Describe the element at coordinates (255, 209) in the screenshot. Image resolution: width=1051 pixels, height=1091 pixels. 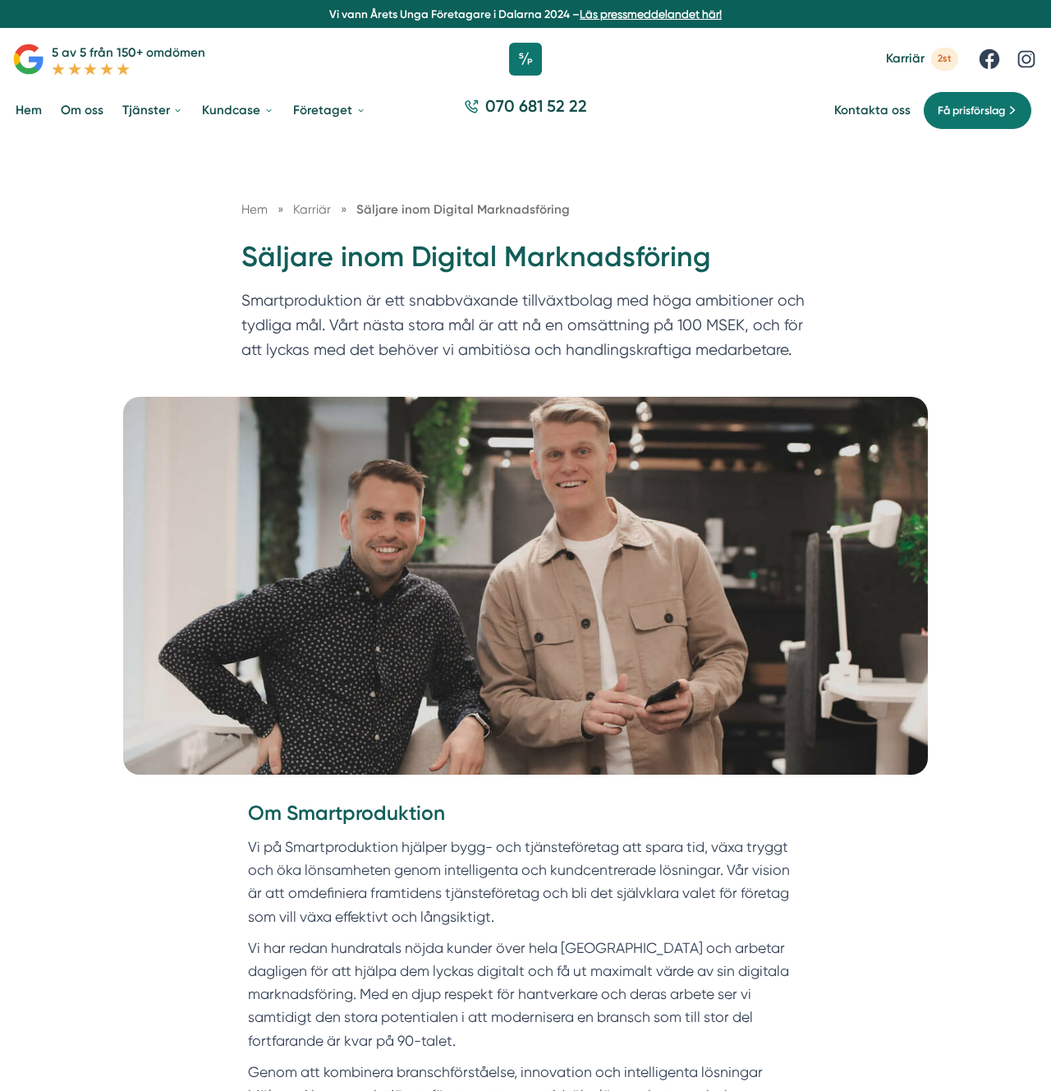
I see `span: Hem` at that location.